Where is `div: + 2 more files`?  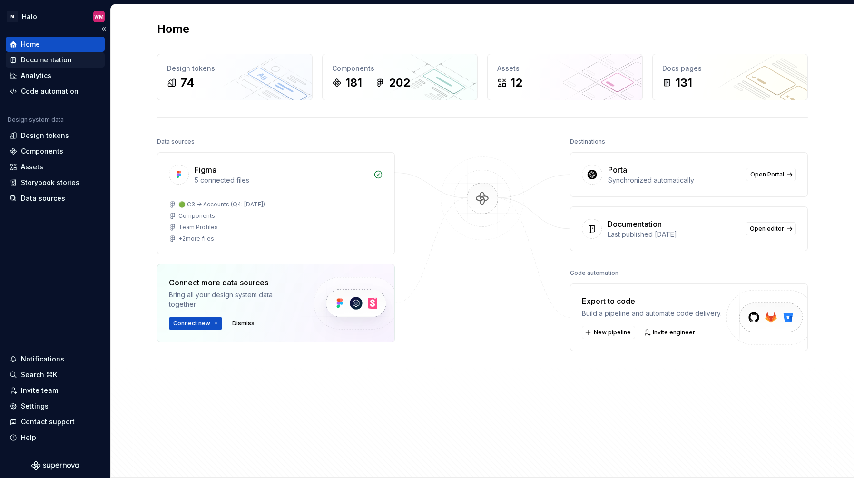
div: + 2 more files is located at coordinates (196, 239).